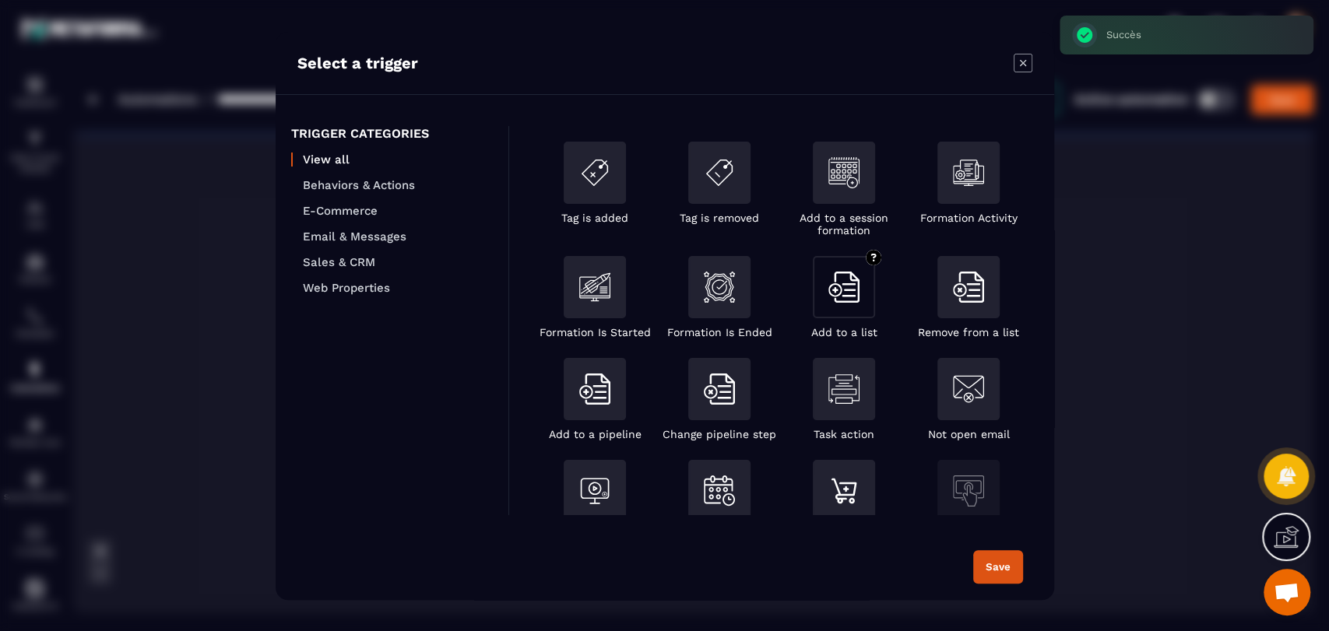 This screenshot has width=1329, height=631. What do you see at coordinates (719, 218) in the screenshot?
I see `p: Tag is removed` at bounding box center [719, 218].